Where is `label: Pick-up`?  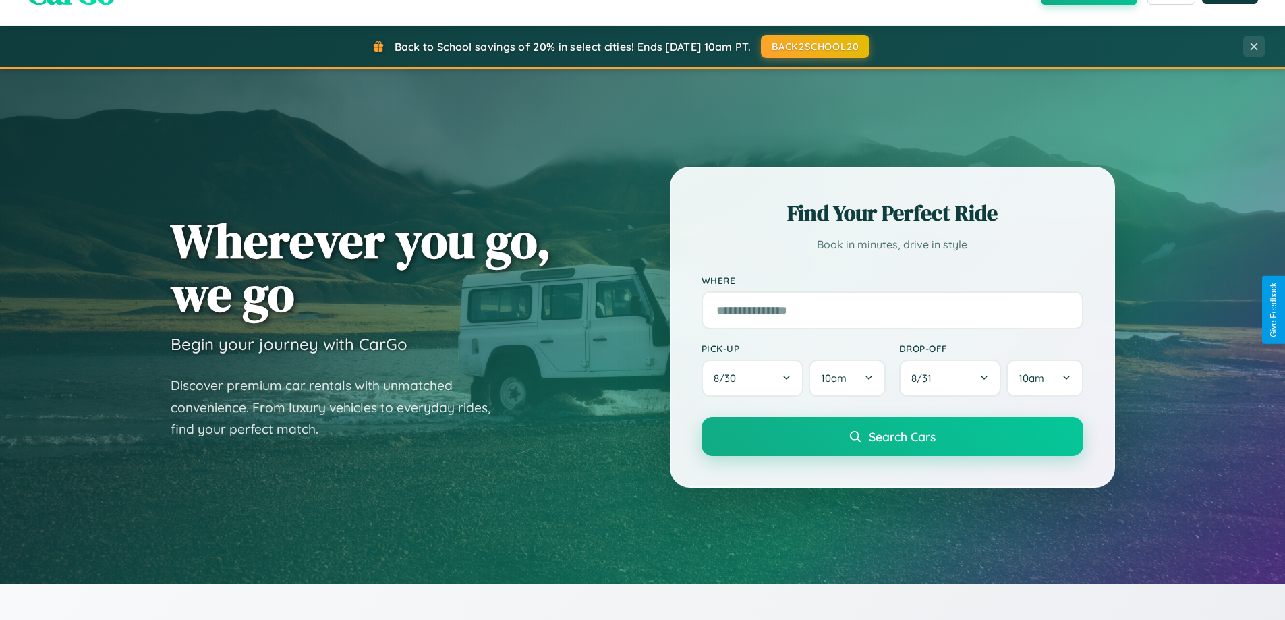 label: Pick-up is located at coordinates (794, 348).